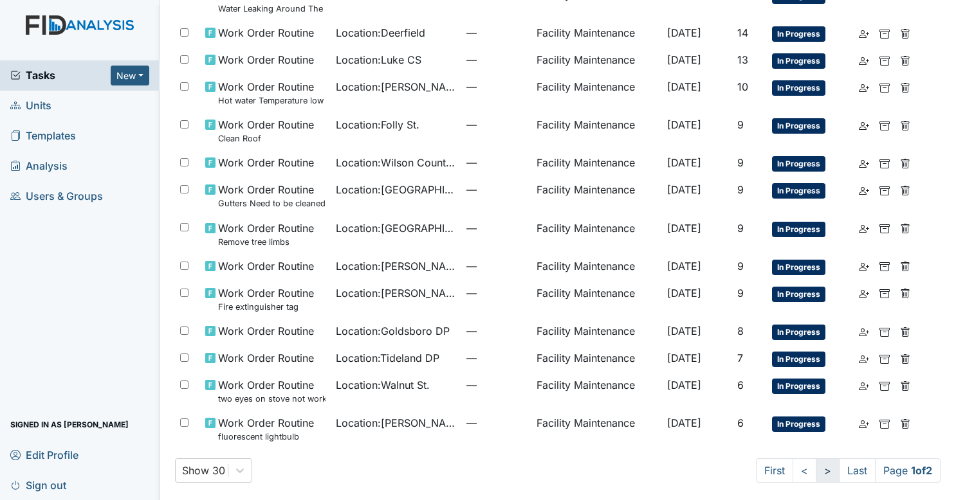 The height and width of the screenshot is (500, 956). I want to click on span: Work Order Routine Hot water Temperature low, so click(271, 93).